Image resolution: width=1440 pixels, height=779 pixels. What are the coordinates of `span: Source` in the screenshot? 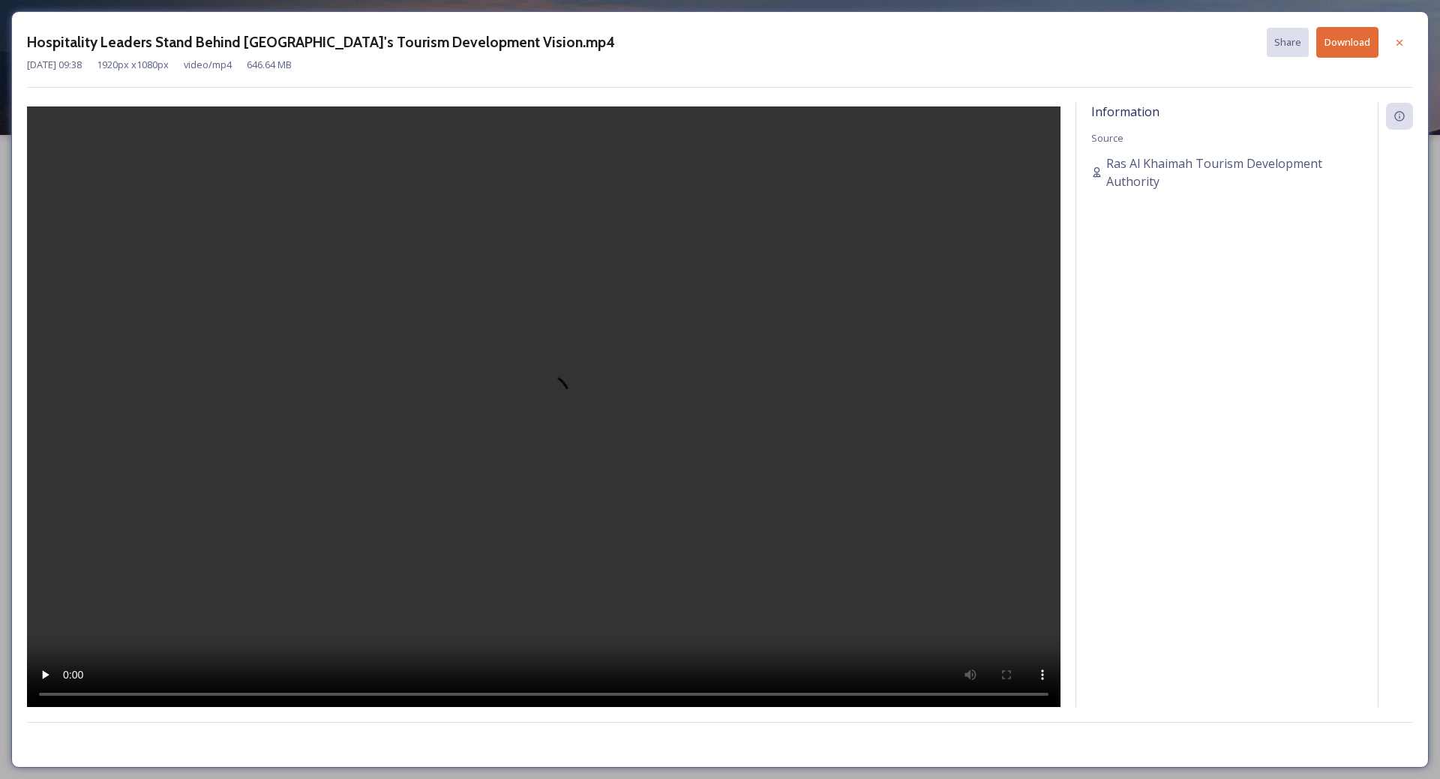 It's located at (1107, 138).